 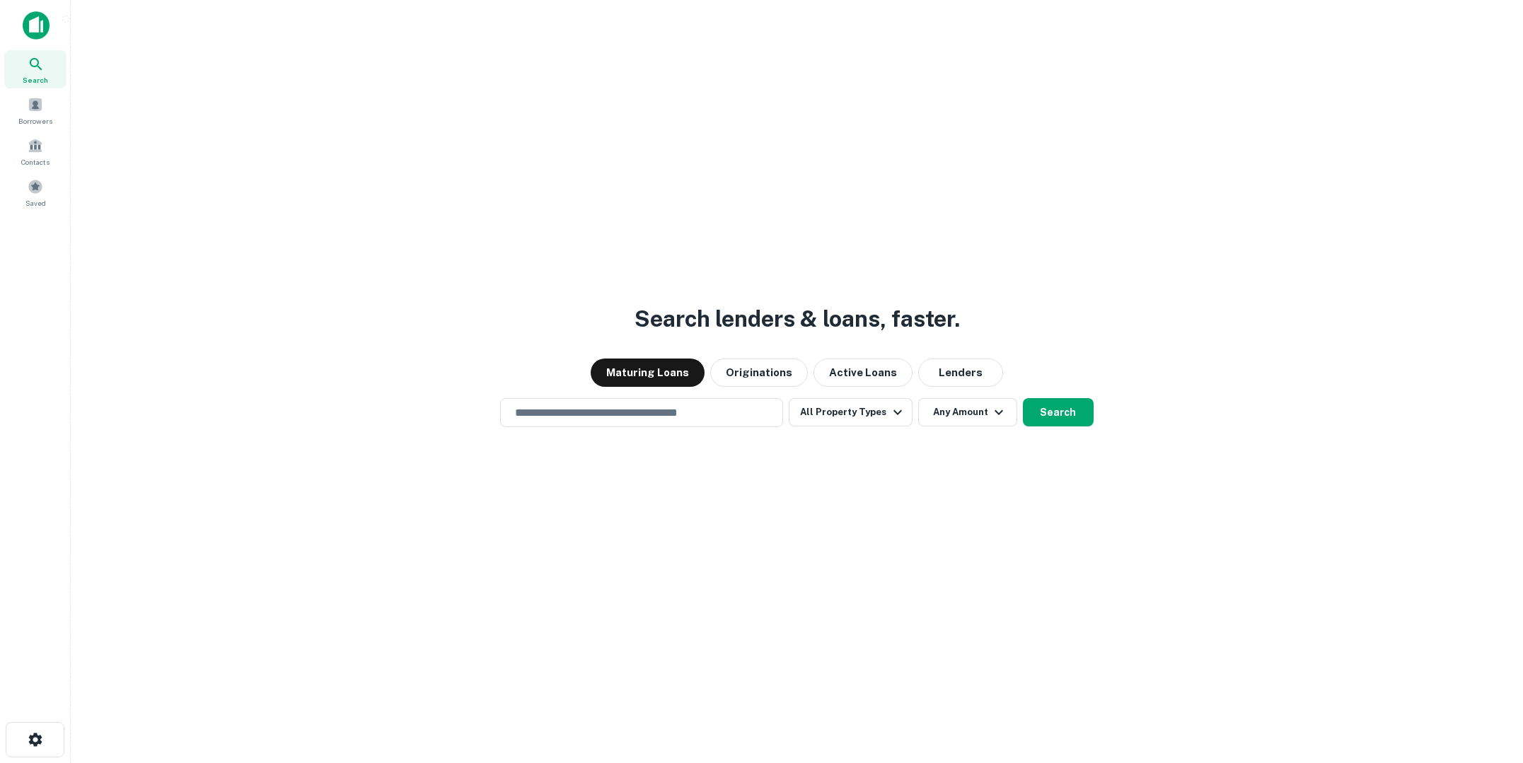 What do you see at coordinates (35, 110) in the screenshot?
I see `div: Borrowers` at bounding box center [35, 110].